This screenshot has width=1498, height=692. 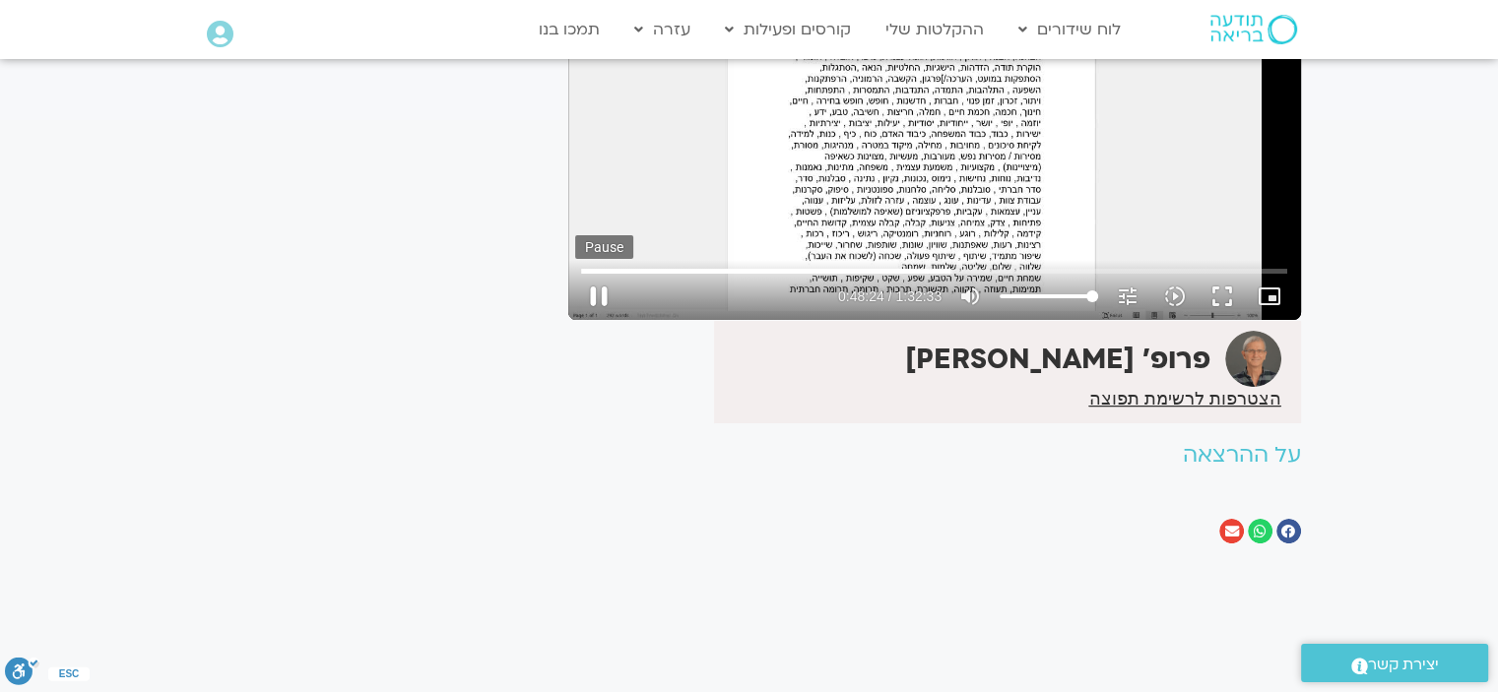 I want to click on span: יצירת קשר, so click(x=1404, y=665).